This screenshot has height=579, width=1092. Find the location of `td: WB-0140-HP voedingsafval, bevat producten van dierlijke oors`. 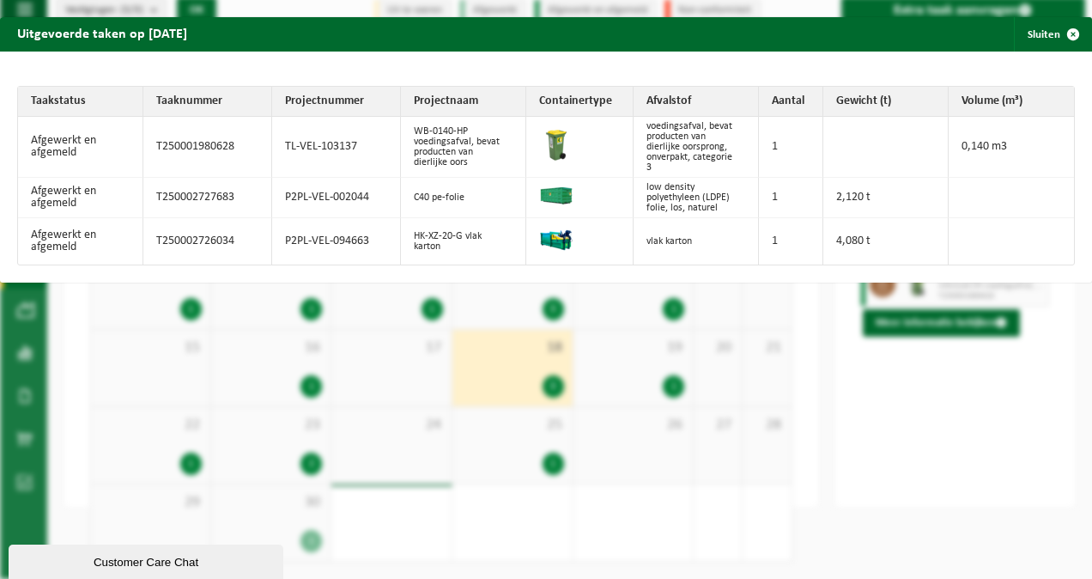

td: WB-0140-HP voedingsafval, bevat producten van dierlijke oors is located at coordinates (464, 147).